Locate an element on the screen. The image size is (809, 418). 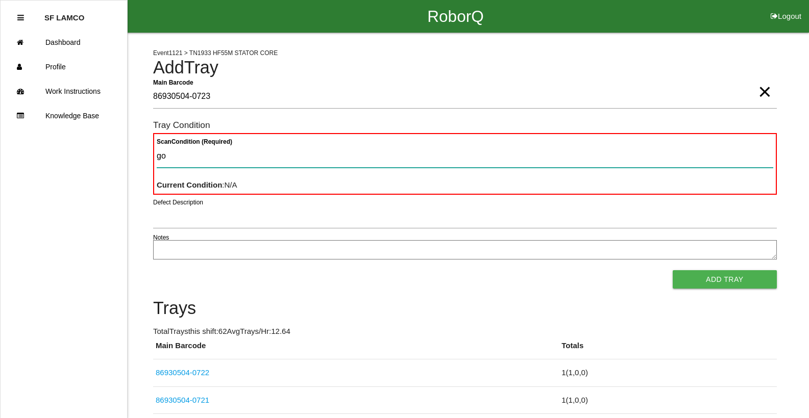
h4: Add Tray is located at coordinates (465, 68).